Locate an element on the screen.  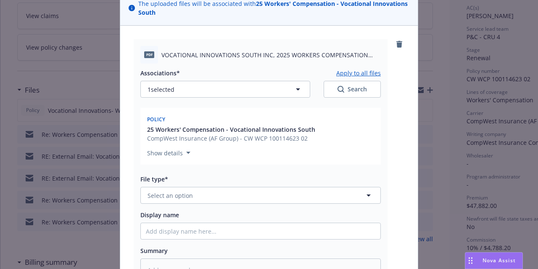
span: Display name is located at coordinates (160, 214).